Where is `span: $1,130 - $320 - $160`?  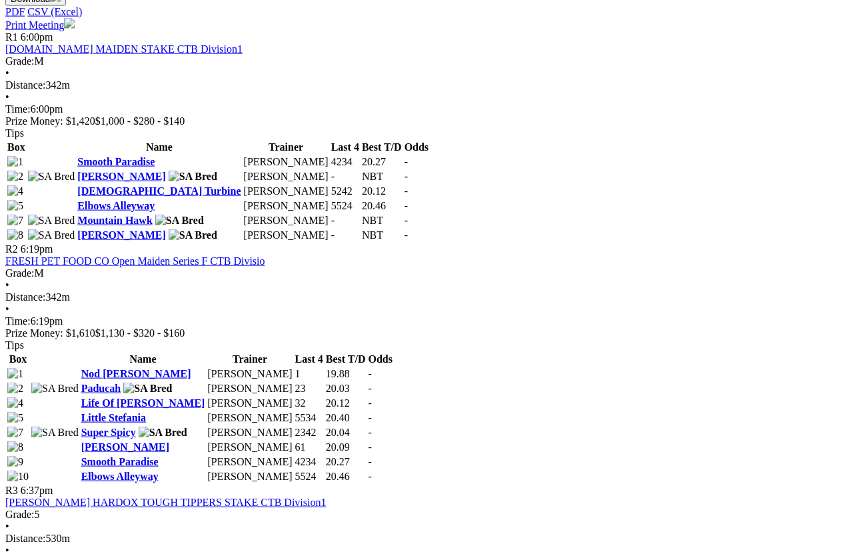 span: $1,130 - $320 - $160 is located at coordinates (140, 332).